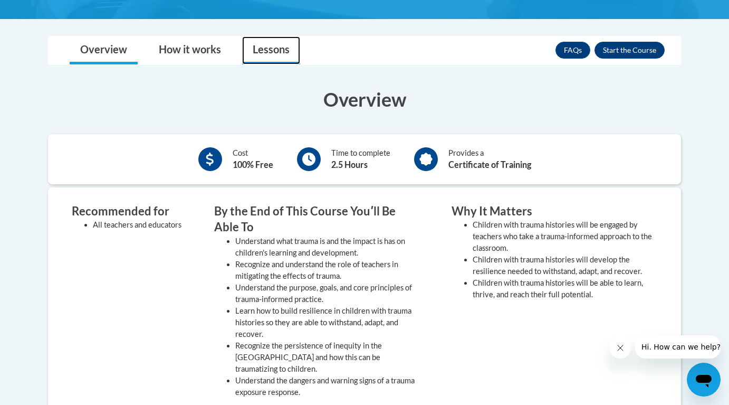 The height and width of the screenshot is (405, 729). What do you see at coordinates (629, 50) in the screenshot?
I see `button: Enroll` at bounding box center [629, 50].